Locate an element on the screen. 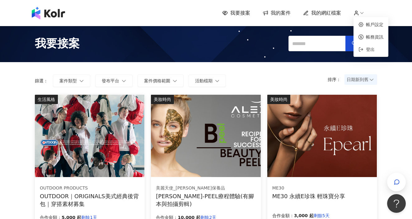 This screenshot has height=219, width=412. button: 案件類型 is located at coordinates (72, 81).